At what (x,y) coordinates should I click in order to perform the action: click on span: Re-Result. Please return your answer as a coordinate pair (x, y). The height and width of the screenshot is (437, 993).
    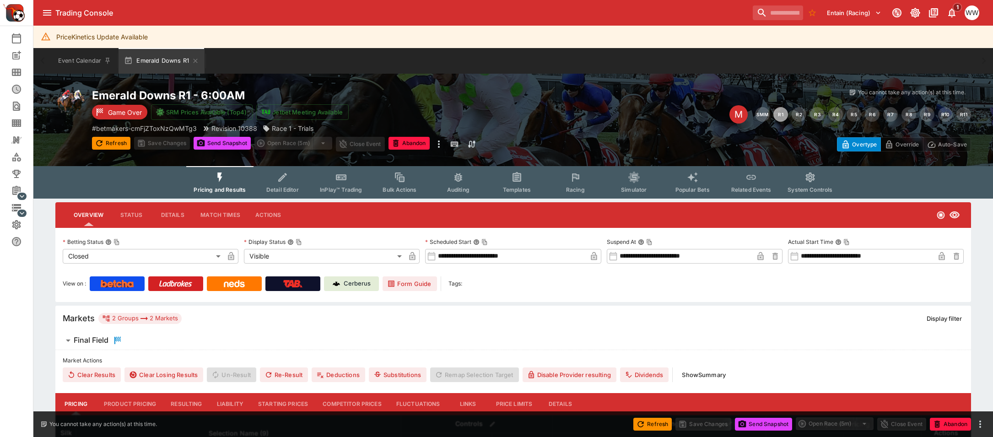
    Looking at the image, I should click on (284, 375).